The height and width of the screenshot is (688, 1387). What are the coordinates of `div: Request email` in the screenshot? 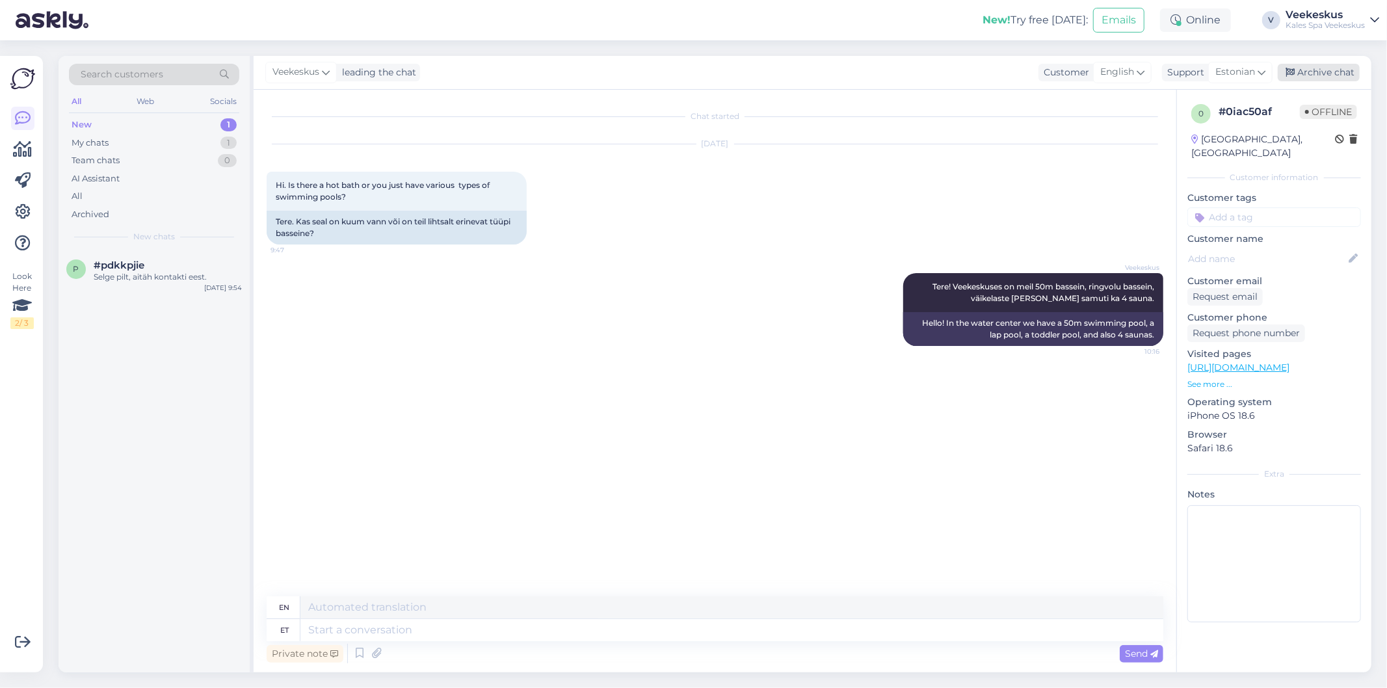 It's located at (1225, 296).